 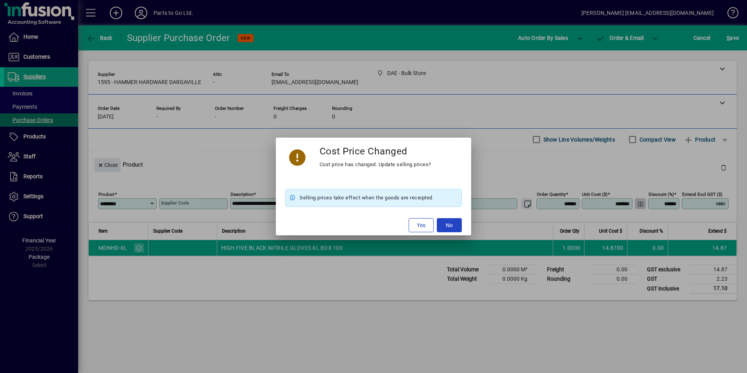 What do you see at coordinates (366, 198) in the screenshot?
I see `span: Selling prices take effect when the goods are receipted` at bounding box center [366, 198].